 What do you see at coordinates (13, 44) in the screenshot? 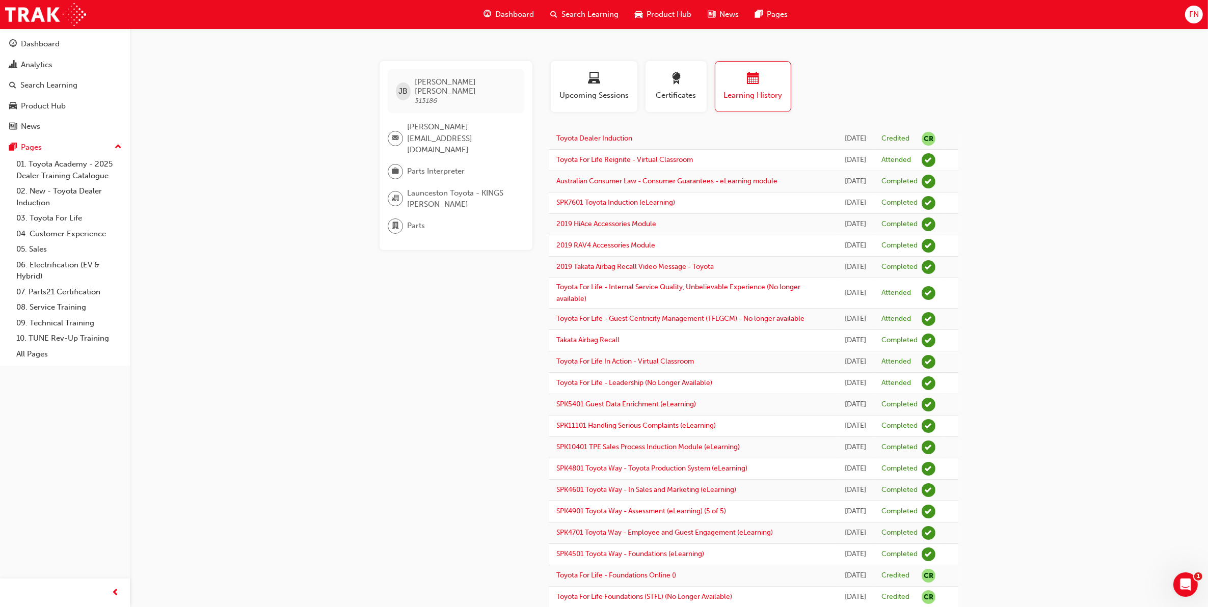
I see `span: guage-icon` at bounding box center [13, 44].